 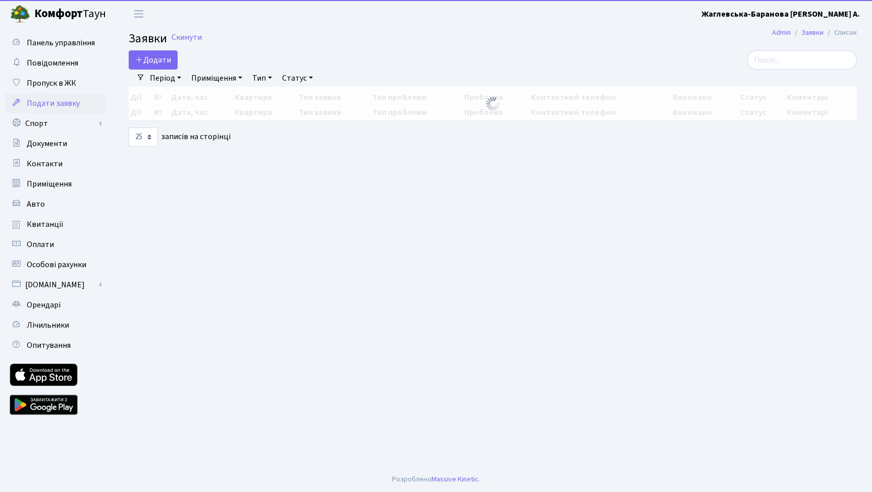 What do you see at coordinates (781, 32) in the screenshot?
I see `a: Admin` at bounding box center [781, 32].